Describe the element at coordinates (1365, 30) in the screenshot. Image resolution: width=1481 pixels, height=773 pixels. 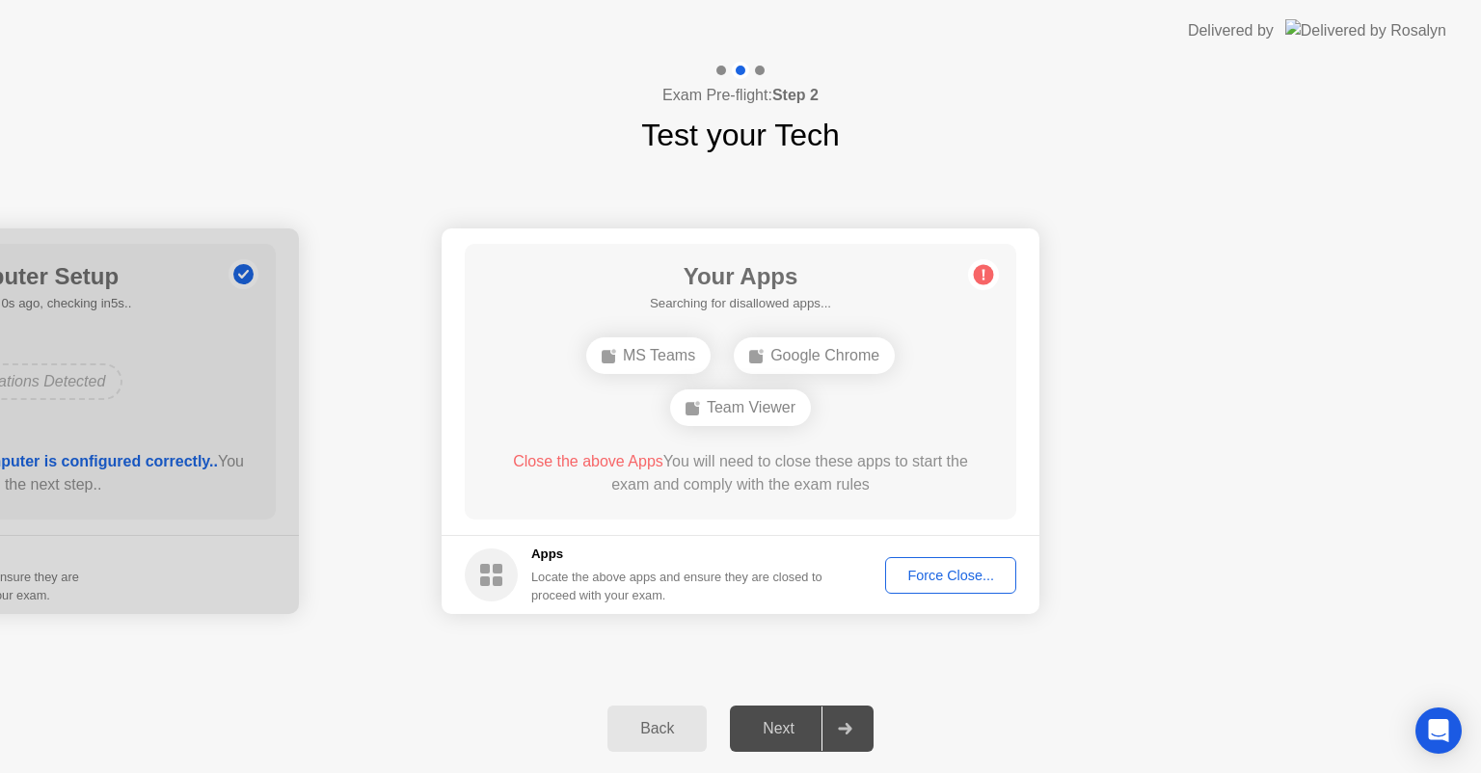
I see `img: Delivered by Rosalyn` at that location.